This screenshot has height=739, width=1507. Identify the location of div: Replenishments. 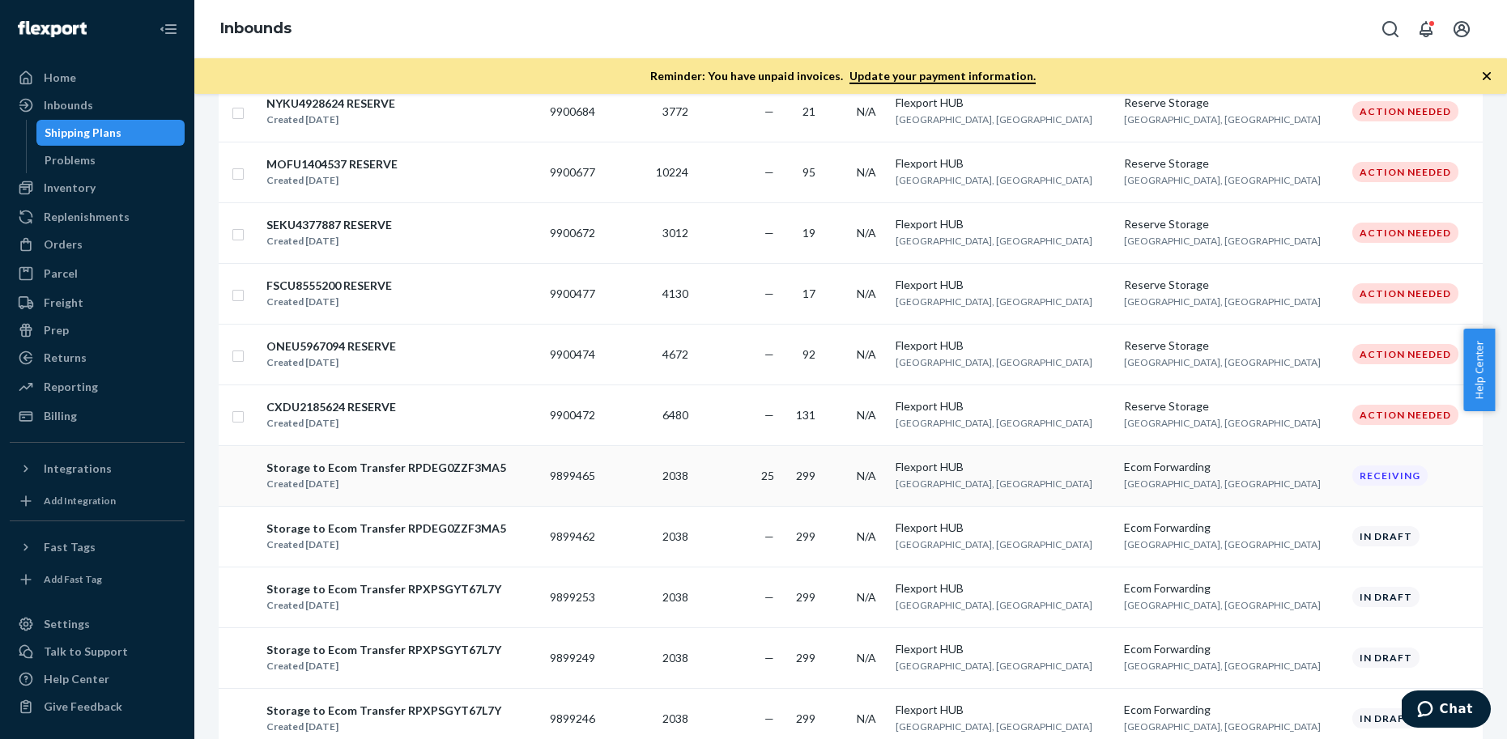
(87, 217).